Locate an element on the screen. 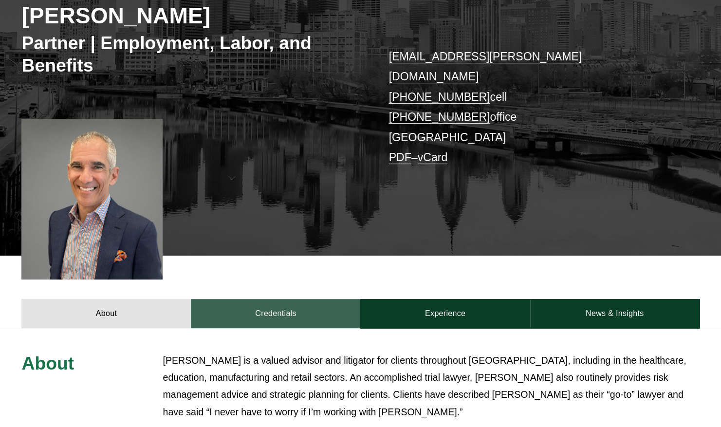 This screenshot has height=427, width=721. h3: Partner | Employment, Labor, and Benefits is located at coordinates (191, 54).